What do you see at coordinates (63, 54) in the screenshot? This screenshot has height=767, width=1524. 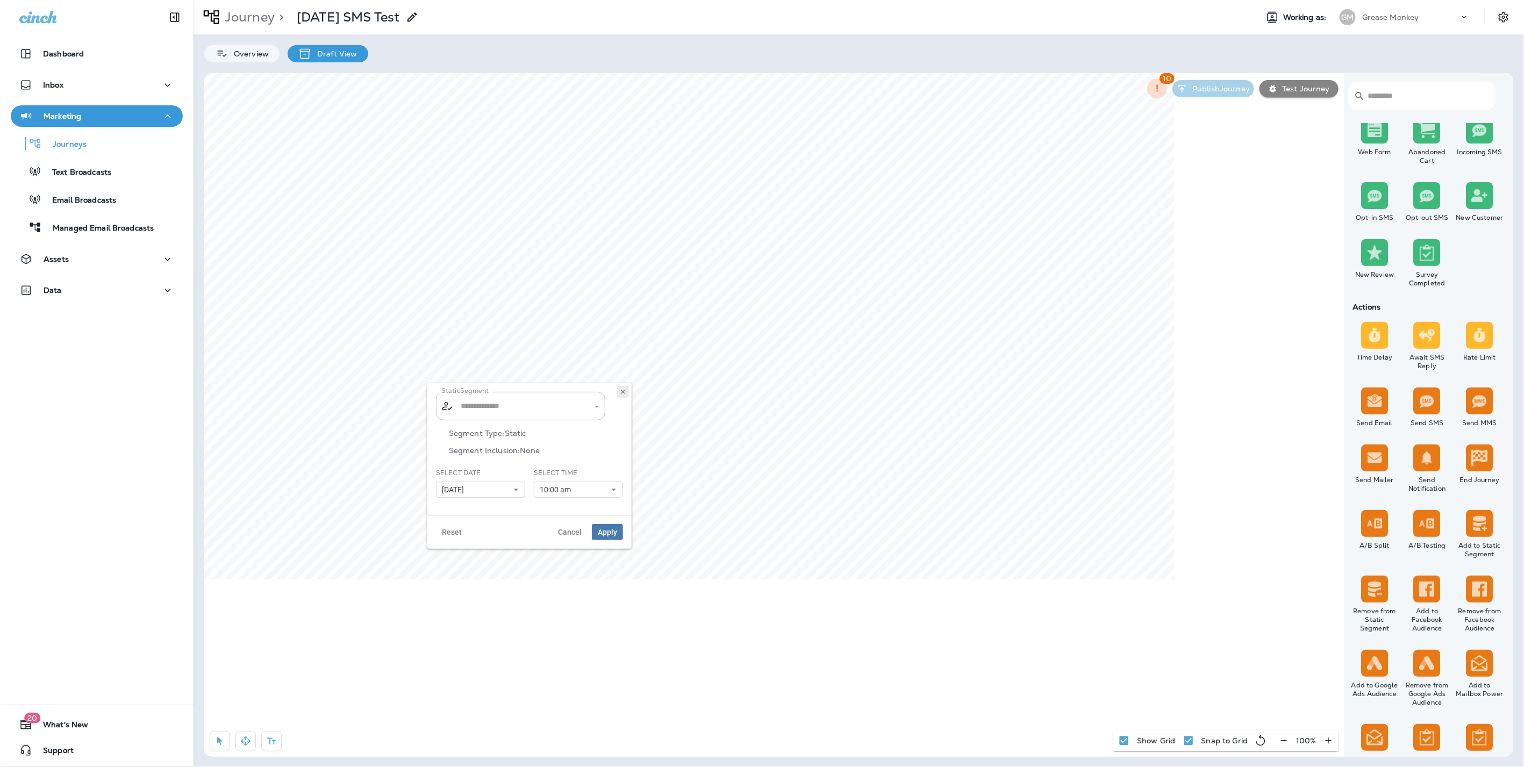 I see `p: Dashboard` at bounding box center [63, 54].